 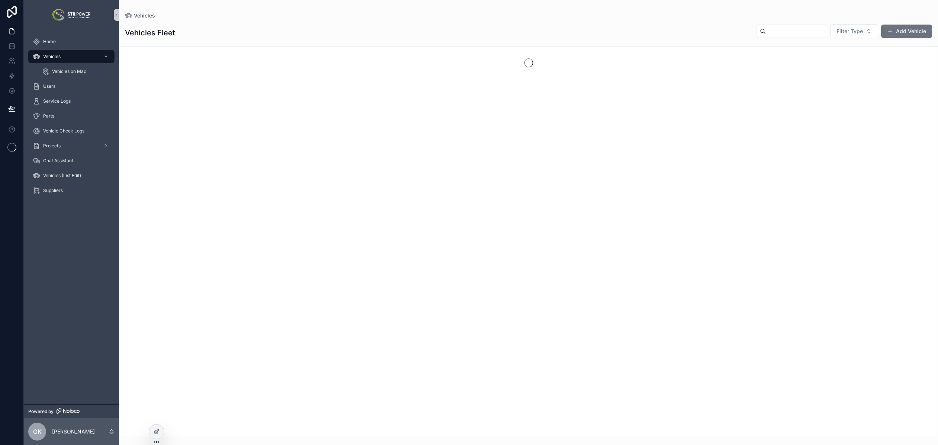 What do you see at coordinates (906, 31) in the screenshot?
I see `button: Add Vehicle` at bounding box center [906, 31].